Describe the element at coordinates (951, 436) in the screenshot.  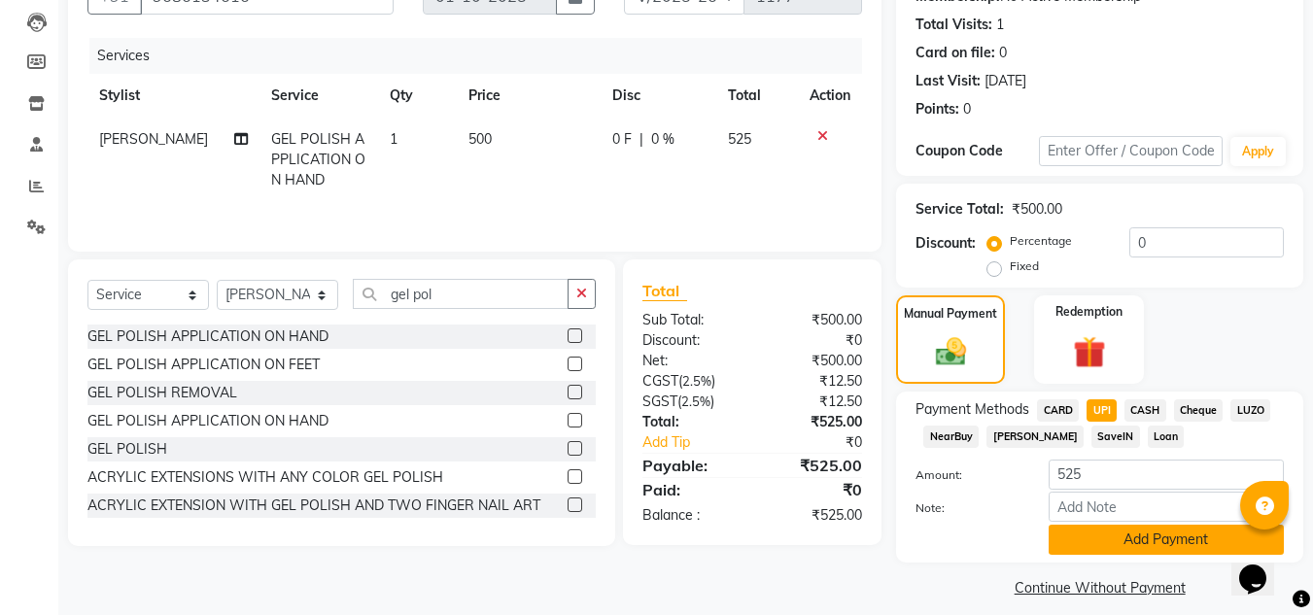
I see `span: NearBuy` at that location.